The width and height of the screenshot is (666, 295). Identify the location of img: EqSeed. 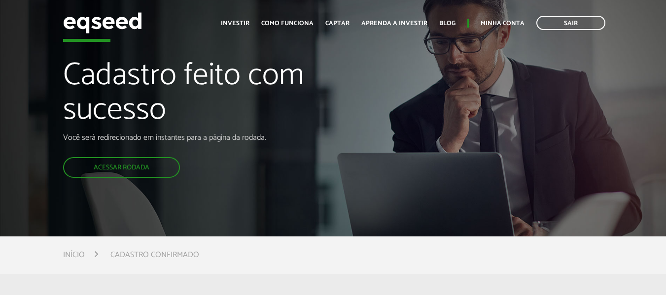
(103, 23).